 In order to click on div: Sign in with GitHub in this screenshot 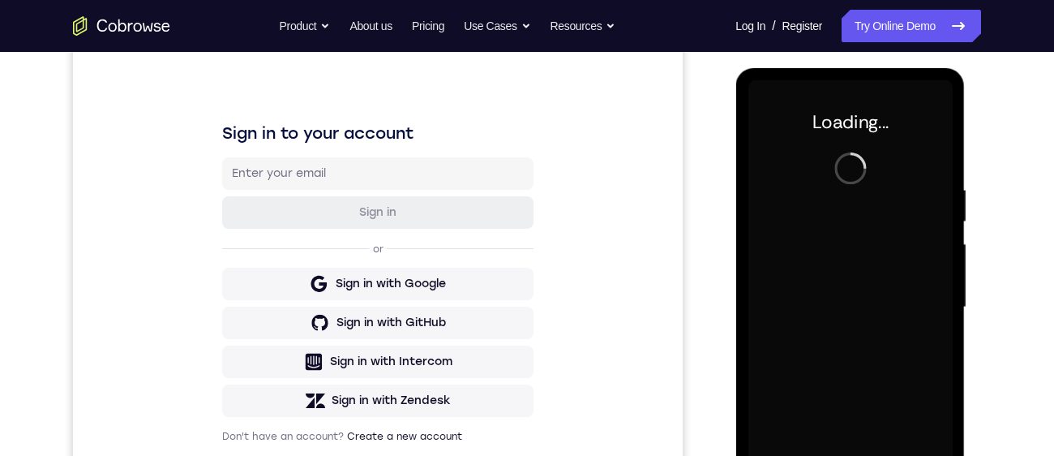, I will do `click(318, 312)`.